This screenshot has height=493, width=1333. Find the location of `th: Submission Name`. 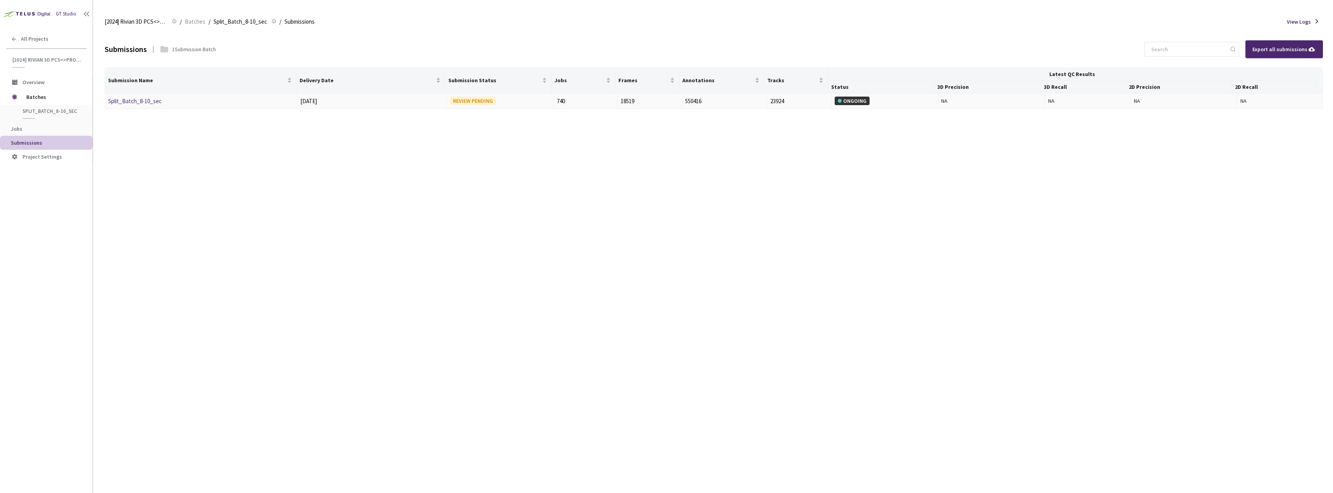

th: Submission Name is located at coordinates (201, 81).